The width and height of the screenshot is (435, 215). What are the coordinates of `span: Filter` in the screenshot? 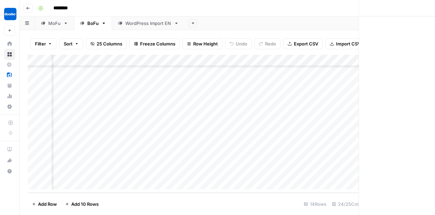 It's located at (40, 44).